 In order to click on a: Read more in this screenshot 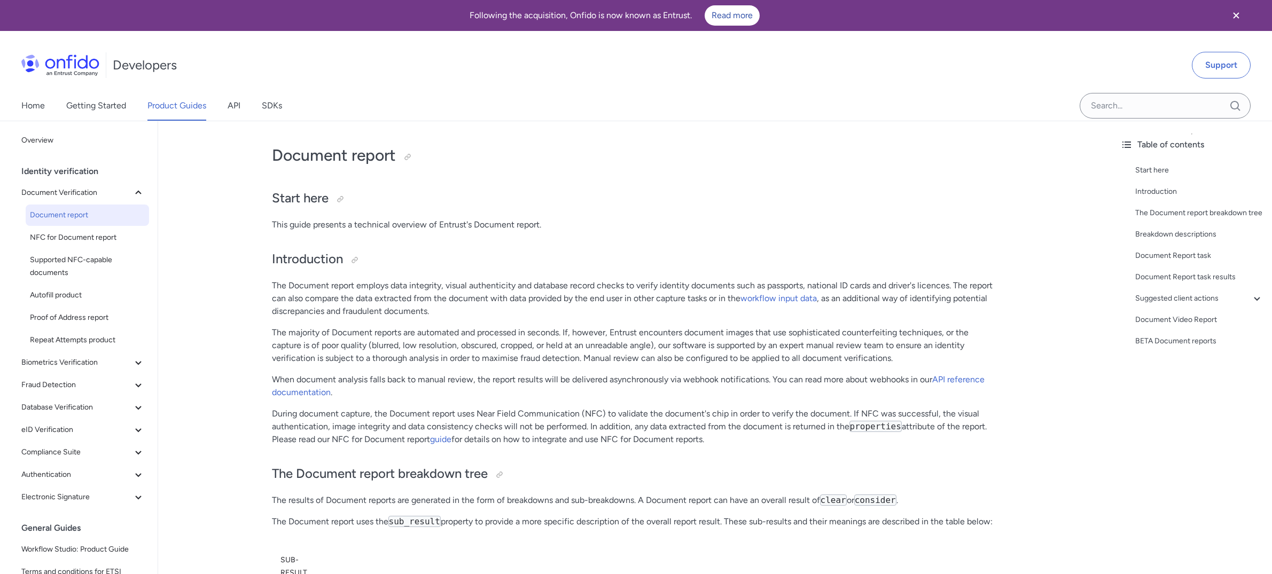, I will do `click(732, 15)`.